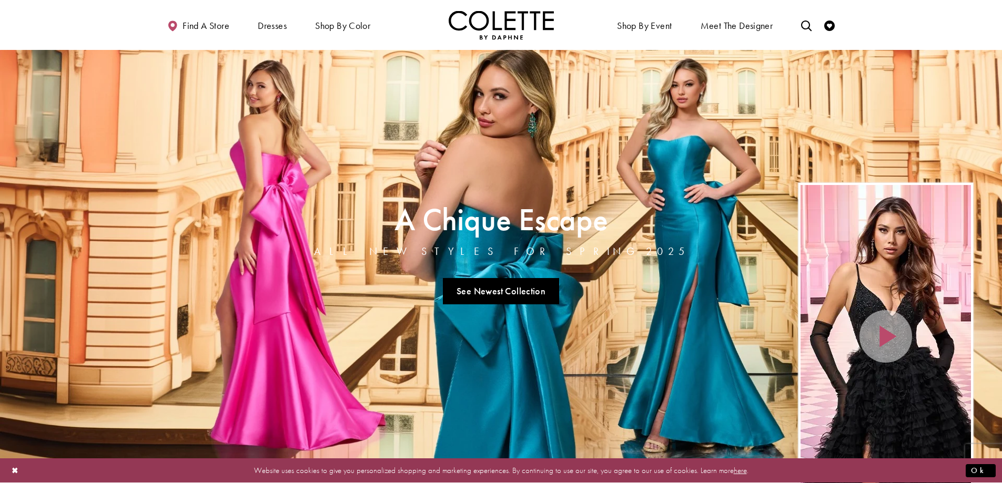 The height and width of the screenshot is (483, 1002). I want to click on button: Close Dialog, so click(15, 471).